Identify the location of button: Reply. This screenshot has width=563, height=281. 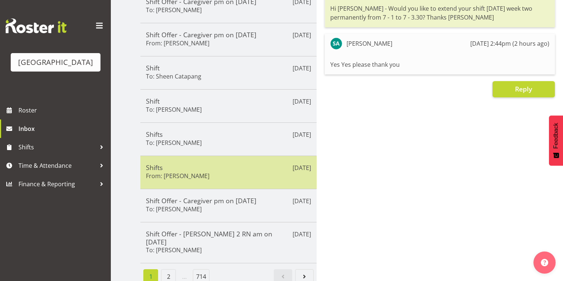
(523, 89).